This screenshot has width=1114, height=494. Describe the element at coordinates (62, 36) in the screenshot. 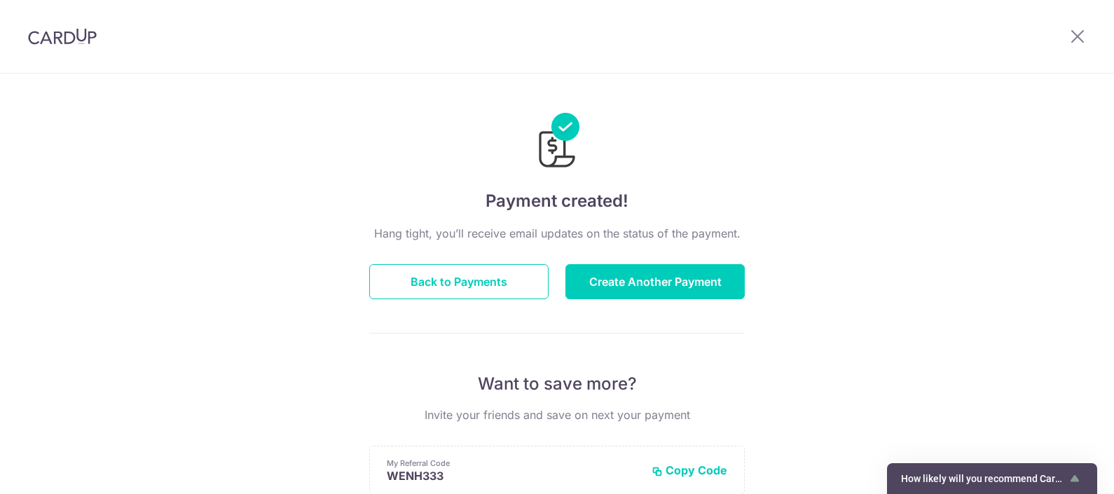

I see `img: CardUp` at that location.